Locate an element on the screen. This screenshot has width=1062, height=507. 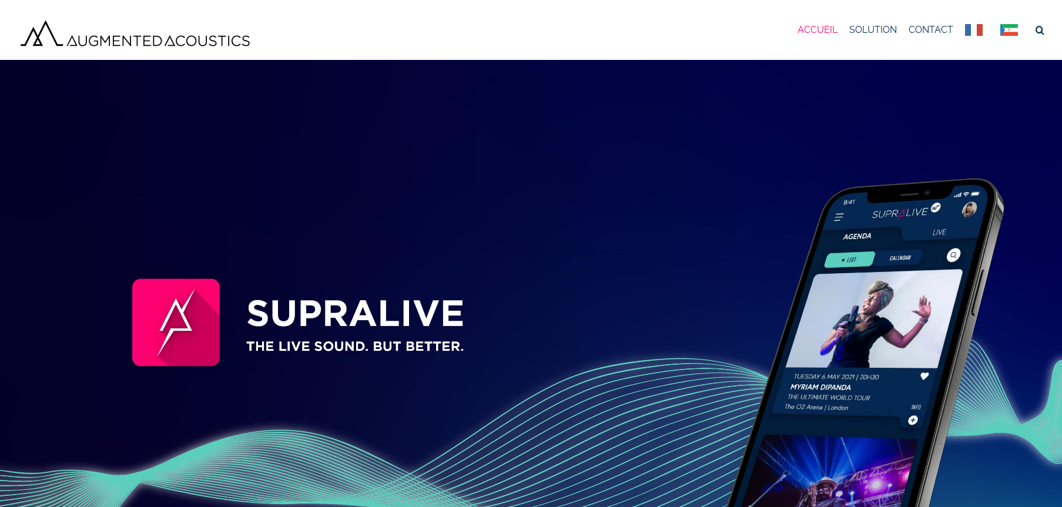
a: Recherche is located at coordinates (1040, 30).